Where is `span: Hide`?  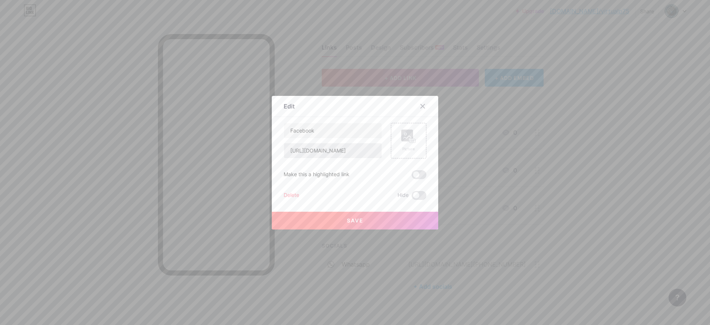
span: Hide is located at coordinates (403, 195).